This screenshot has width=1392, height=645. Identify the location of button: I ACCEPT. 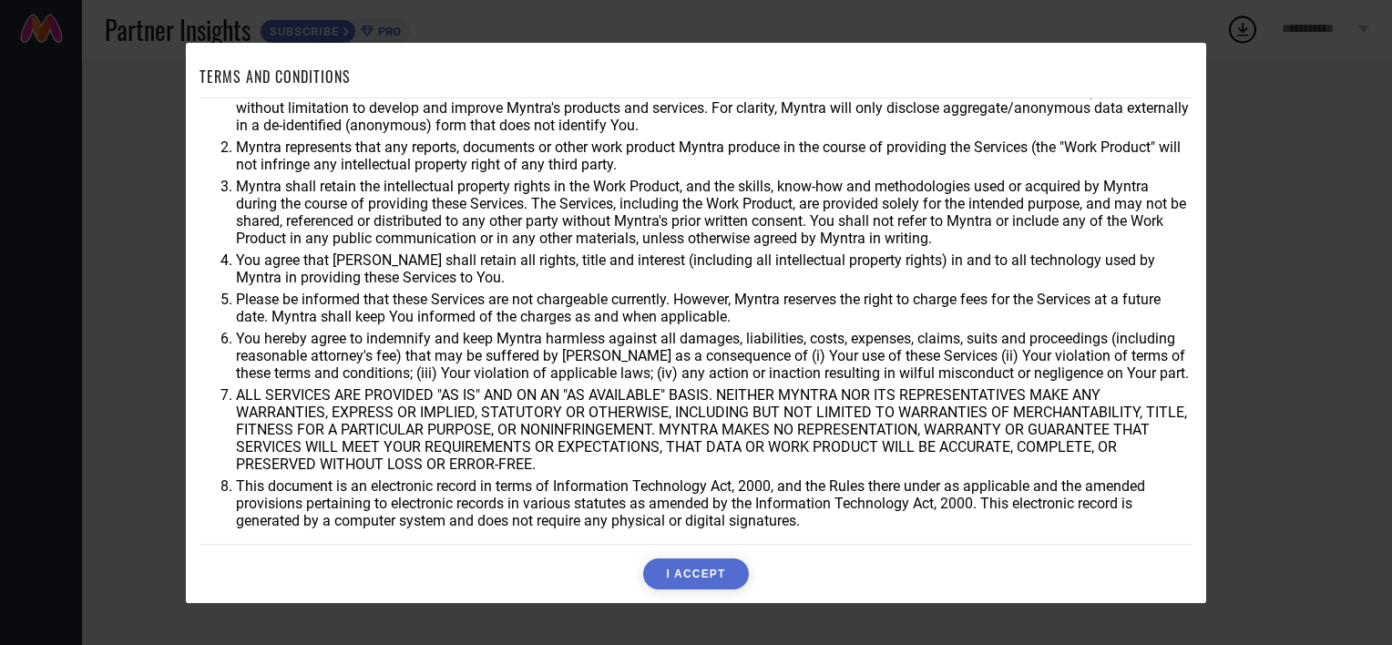
(695, 574).